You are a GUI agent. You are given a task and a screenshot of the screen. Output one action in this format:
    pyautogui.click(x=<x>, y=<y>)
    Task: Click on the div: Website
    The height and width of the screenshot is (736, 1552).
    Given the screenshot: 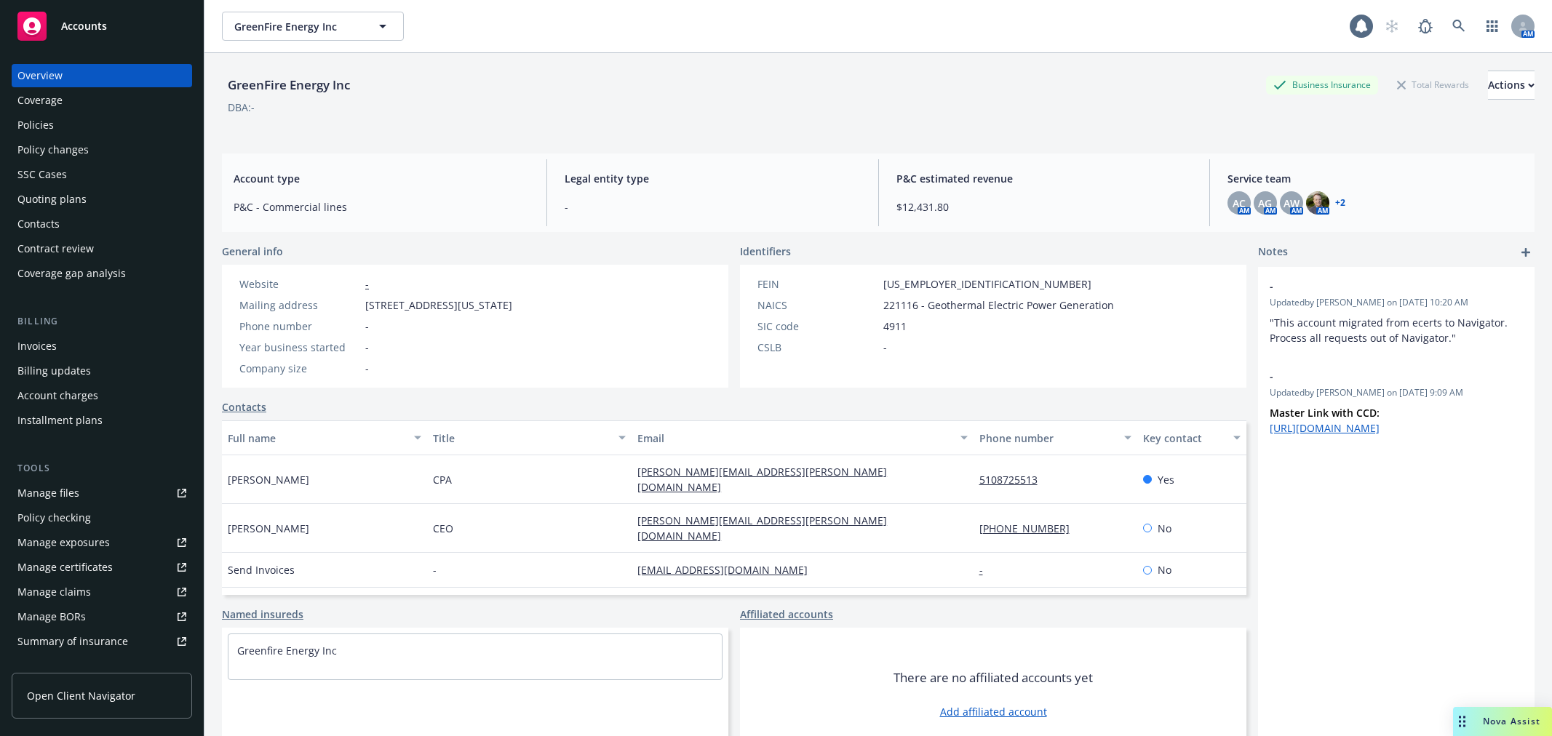 What is the action you would take?
    pyautogui.click(x=299, y=284)
    